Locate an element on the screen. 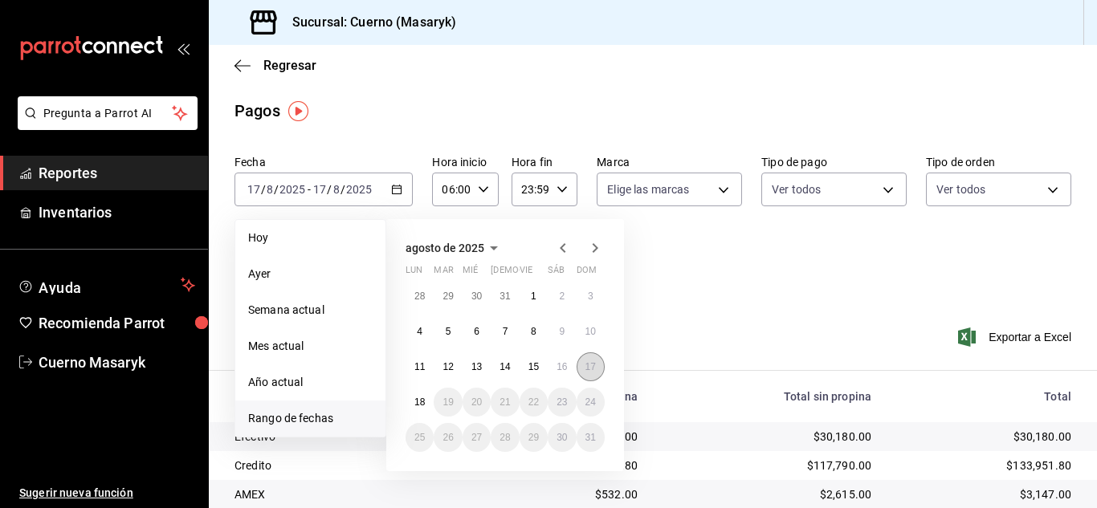  label: Tipo de pago is located at coordinates (834, 162).